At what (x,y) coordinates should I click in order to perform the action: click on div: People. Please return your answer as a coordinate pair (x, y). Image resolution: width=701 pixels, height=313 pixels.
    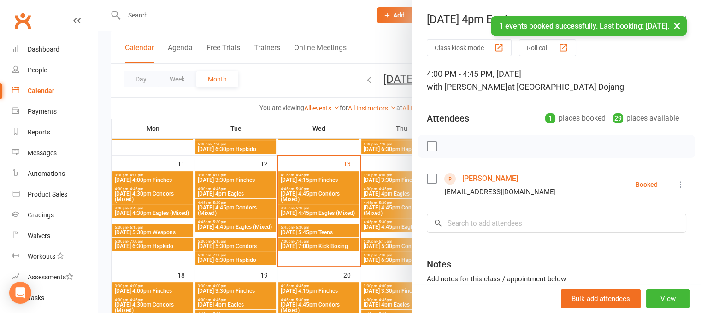
    Looking at the image, I should click on (37, 70).